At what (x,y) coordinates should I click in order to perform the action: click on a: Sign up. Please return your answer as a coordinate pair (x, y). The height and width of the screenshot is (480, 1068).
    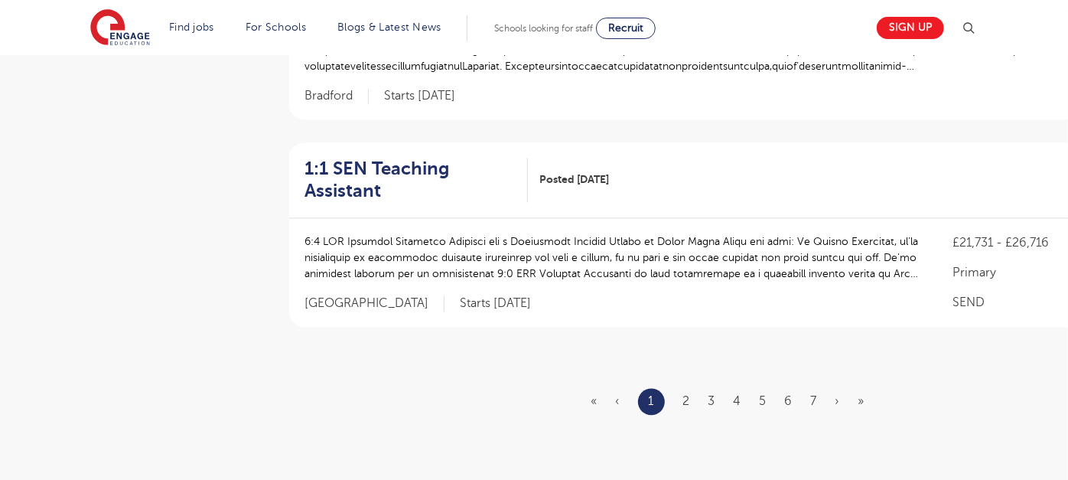
    Looking at the image, I should click on (910, 28).